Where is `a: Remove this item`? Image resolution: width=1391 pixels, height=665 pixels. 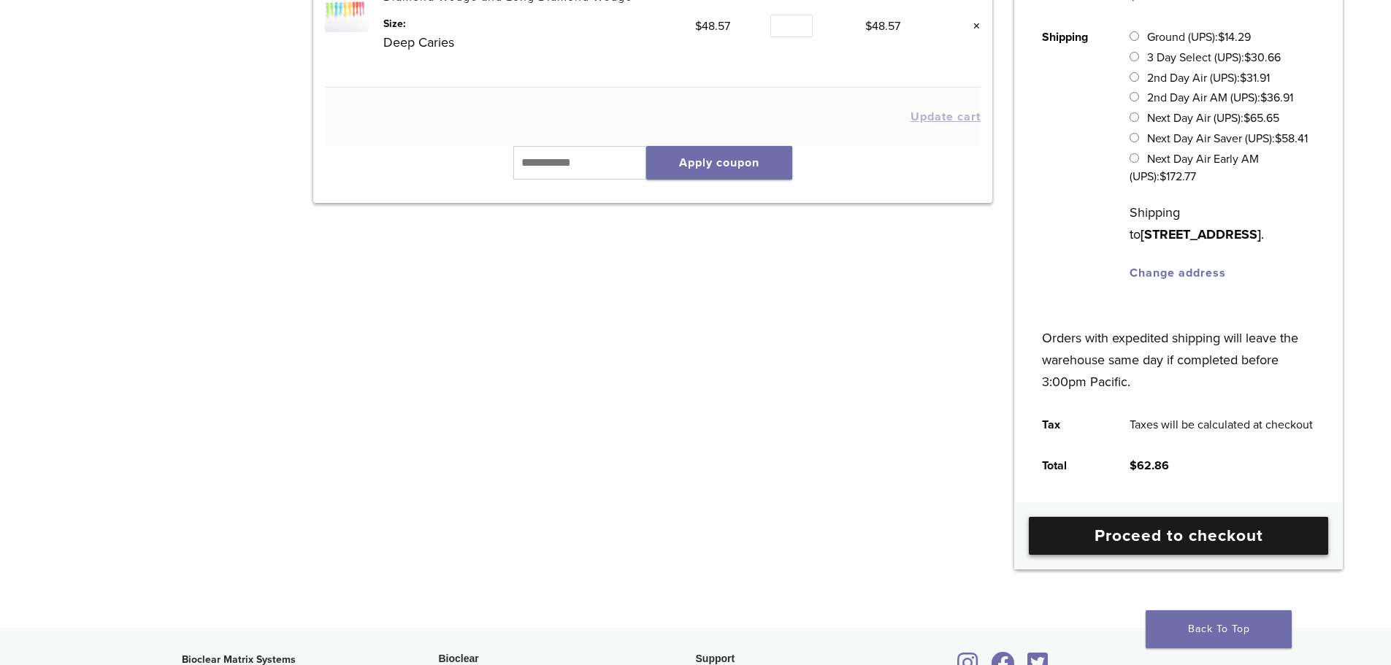 a: Remove this item is located at coordinates (971, 26).